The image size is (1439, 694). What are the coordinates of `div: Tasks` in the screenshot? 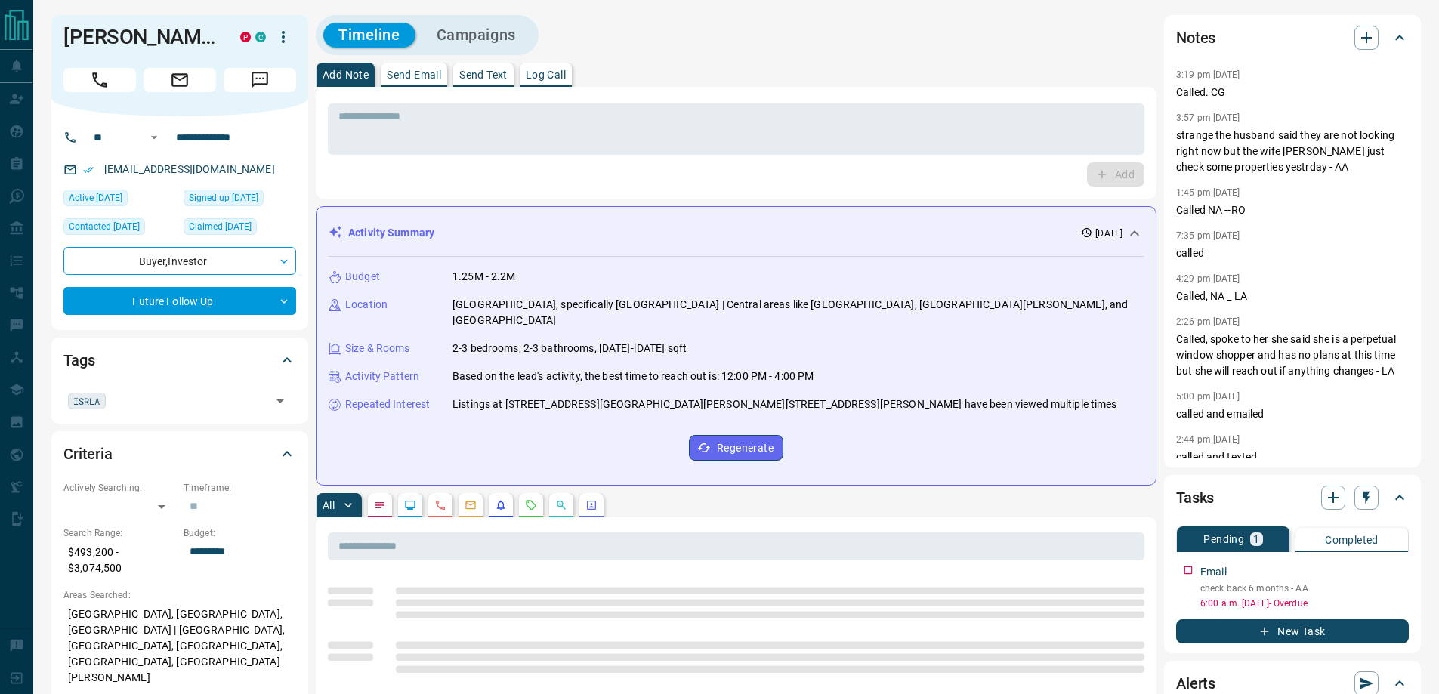 It's located at (1292, 498).